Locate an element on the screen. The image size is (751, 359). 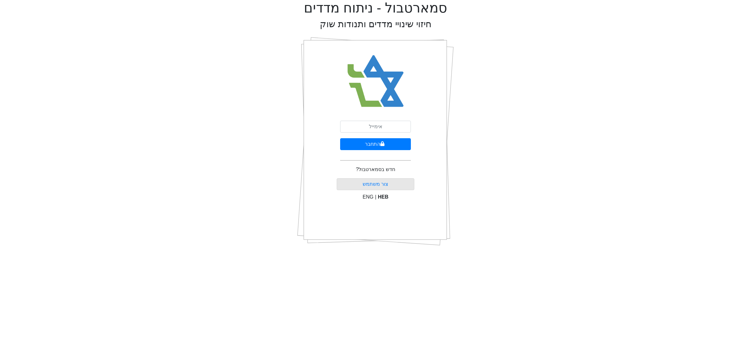
span: HEB is located at coordinates (383, 197).